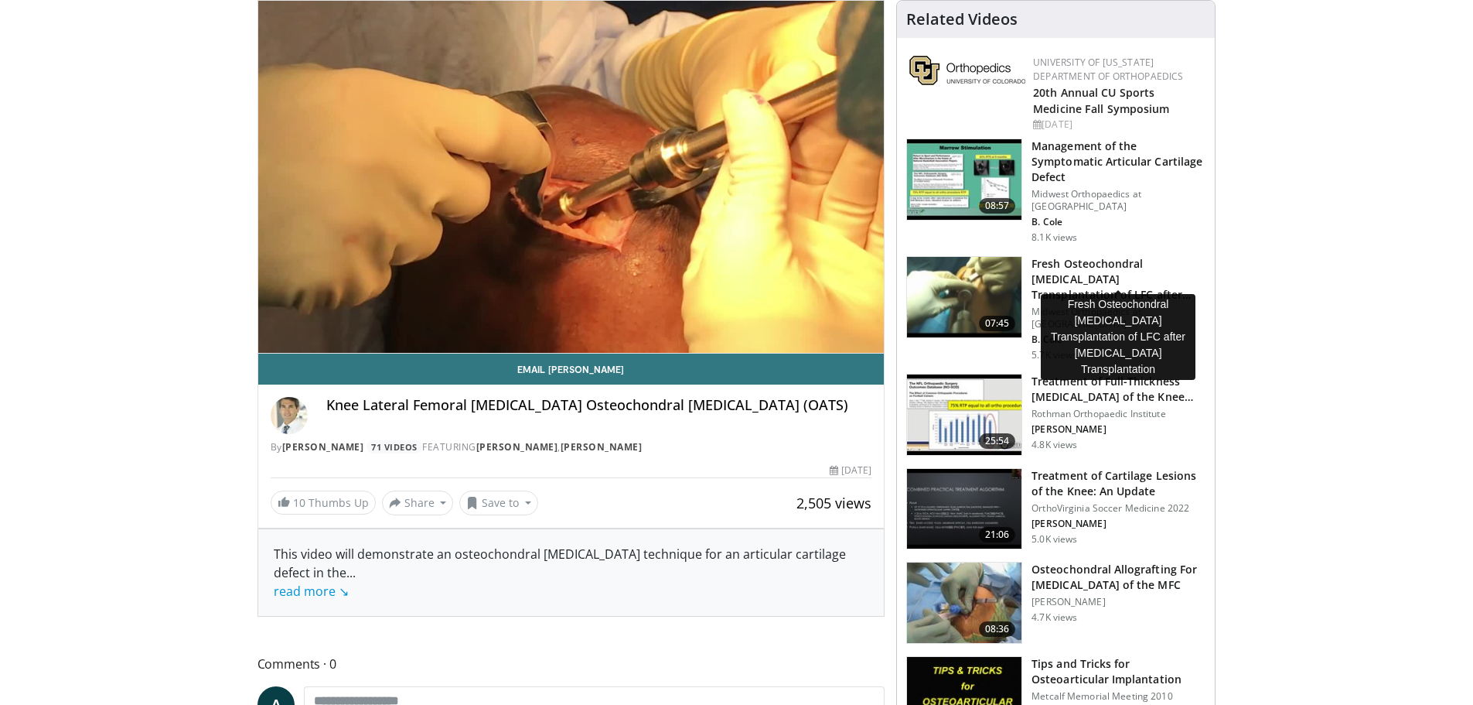 The width and height of the screenshot is (1473, 705). Describe the element at coordinates (572, 177) in the screenshot. I see `video-js: Video Player` at that location.